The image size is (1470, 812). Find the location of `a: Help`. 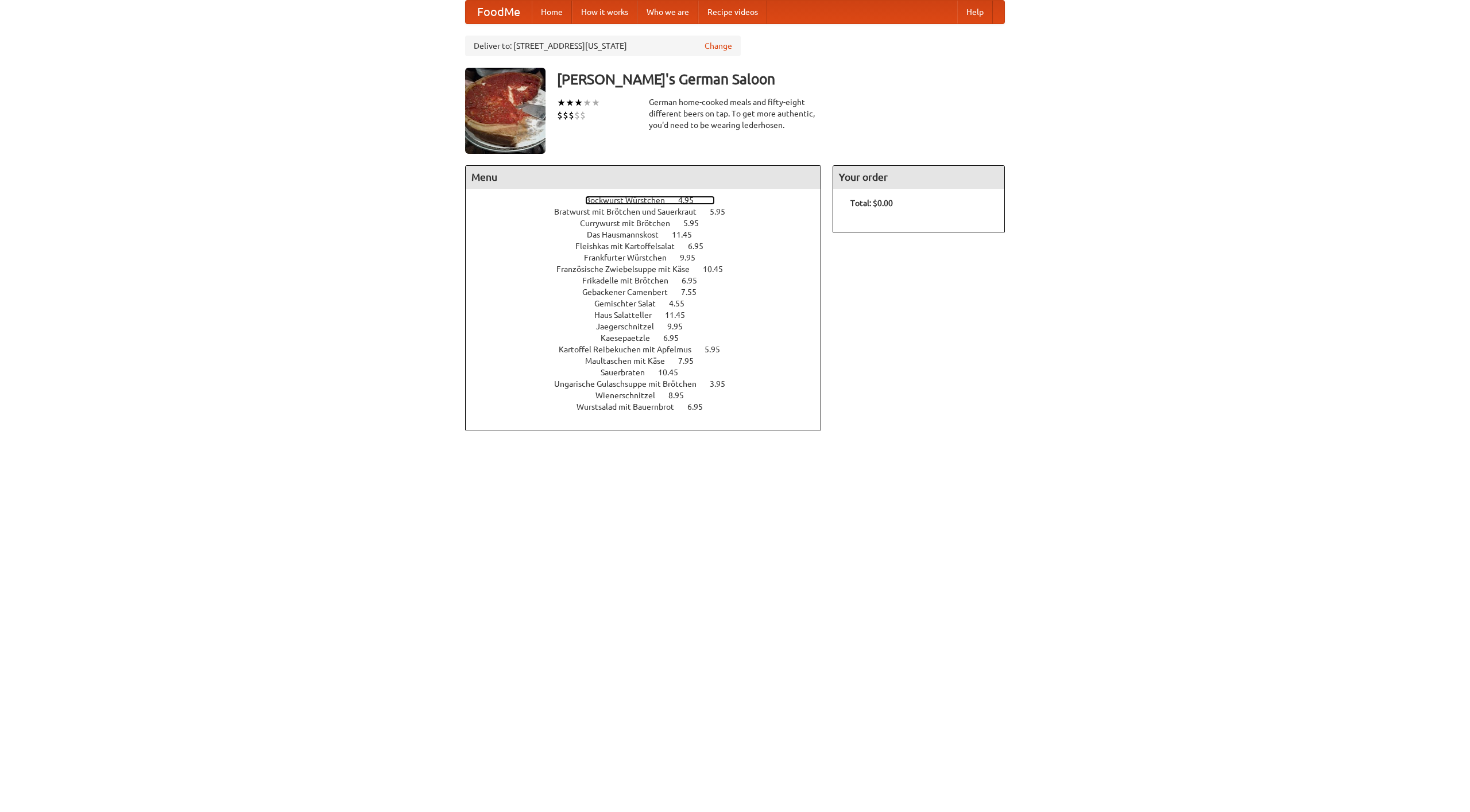

a: Help is located at coordinates (975, 12).